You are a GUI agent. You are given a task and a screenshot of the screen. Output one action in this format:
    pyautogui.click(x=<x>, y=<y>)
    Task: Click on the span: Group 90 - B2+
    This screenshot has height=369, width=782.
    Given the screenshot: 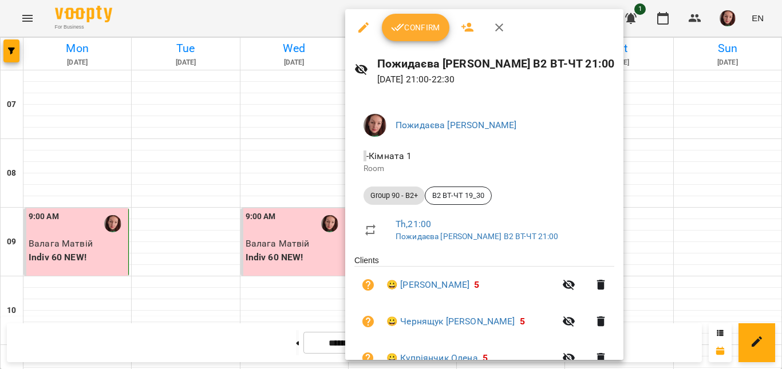 What is the action you would take?
    pyautogui.click(x=394, y=196)
    